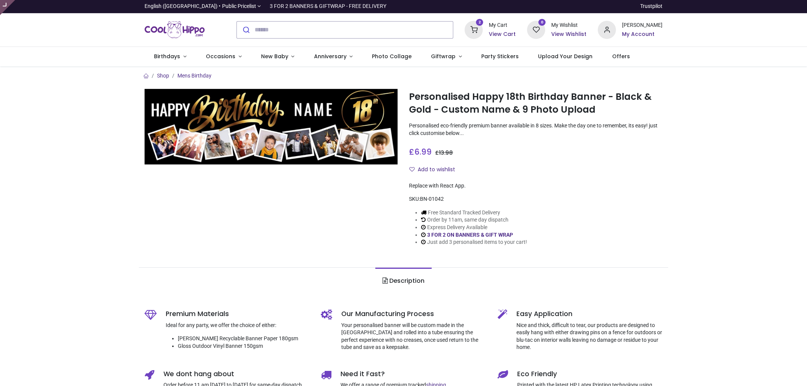 This screenshot has width=807, height=386. Describe the element at coordinates (414, 314) in the screenshot. I see `h5: Our Manufacturing Process` at that location.